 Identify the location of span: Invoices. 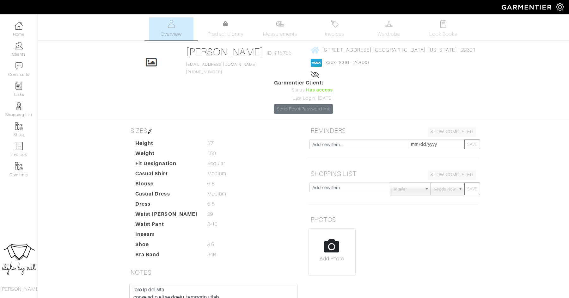
(335, 34).